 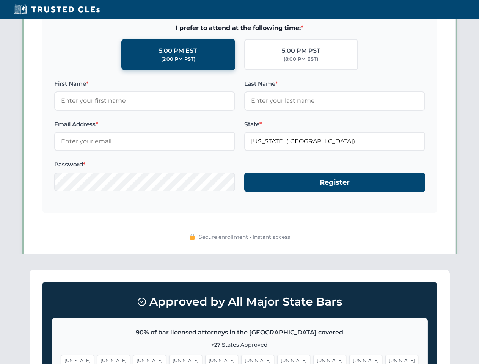 What do you see at coordinates (240, 28) in the screenshot?
I see `span: I prefer to attend at the following time:` at bounding box center [240, 28].